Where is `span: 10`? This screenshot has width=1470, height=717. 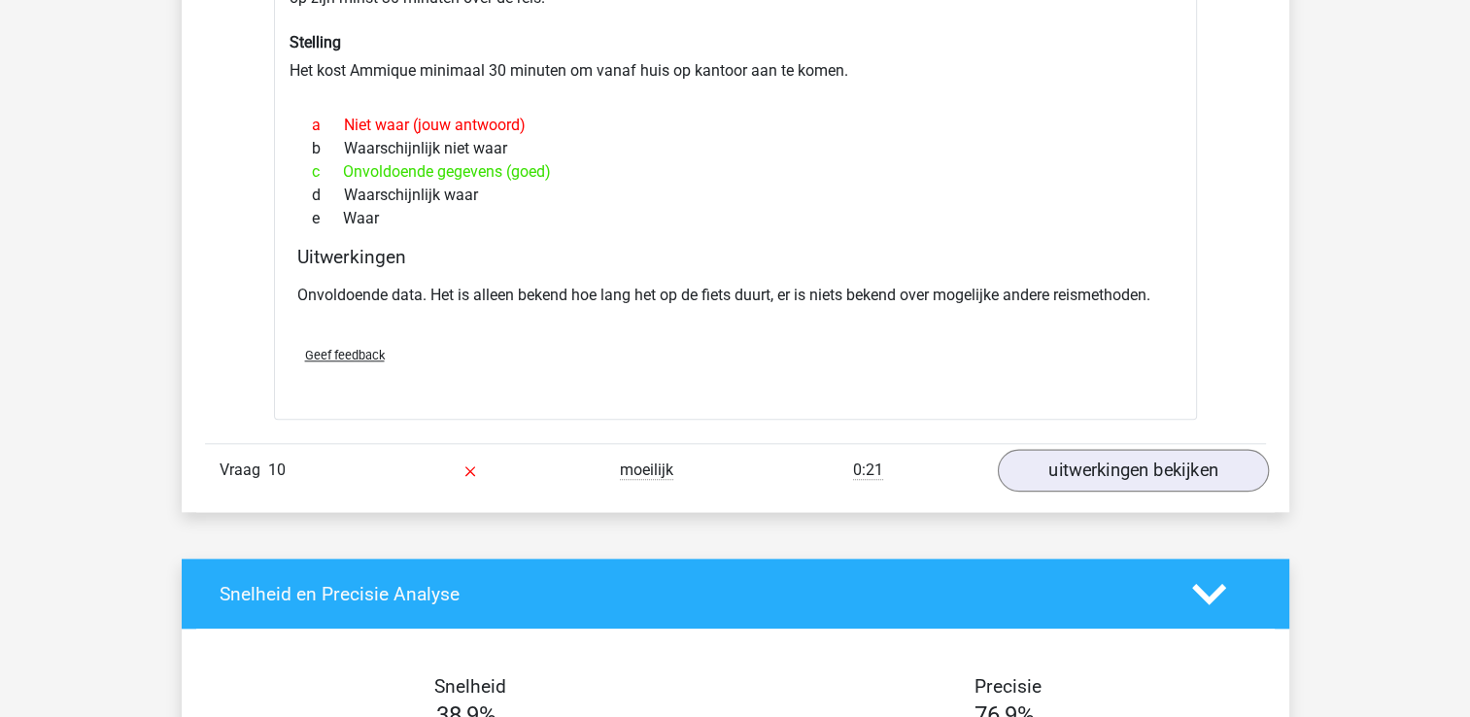 span: 10 is located at coordinates (277, 469).